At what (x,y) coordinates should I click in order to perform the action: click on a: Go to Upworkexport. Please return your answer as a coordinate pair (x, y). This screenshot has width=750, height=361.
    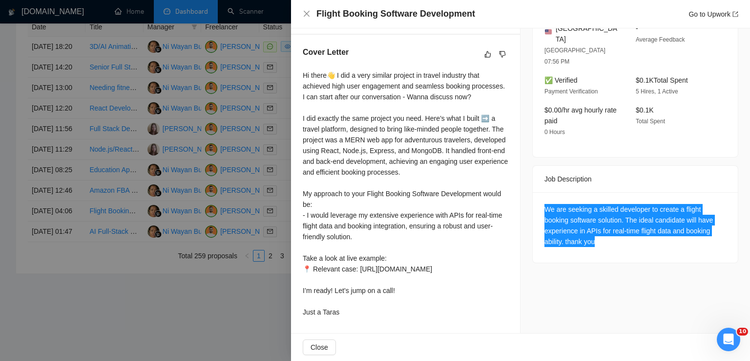
    Looking at the image, I should click on (714, 14).